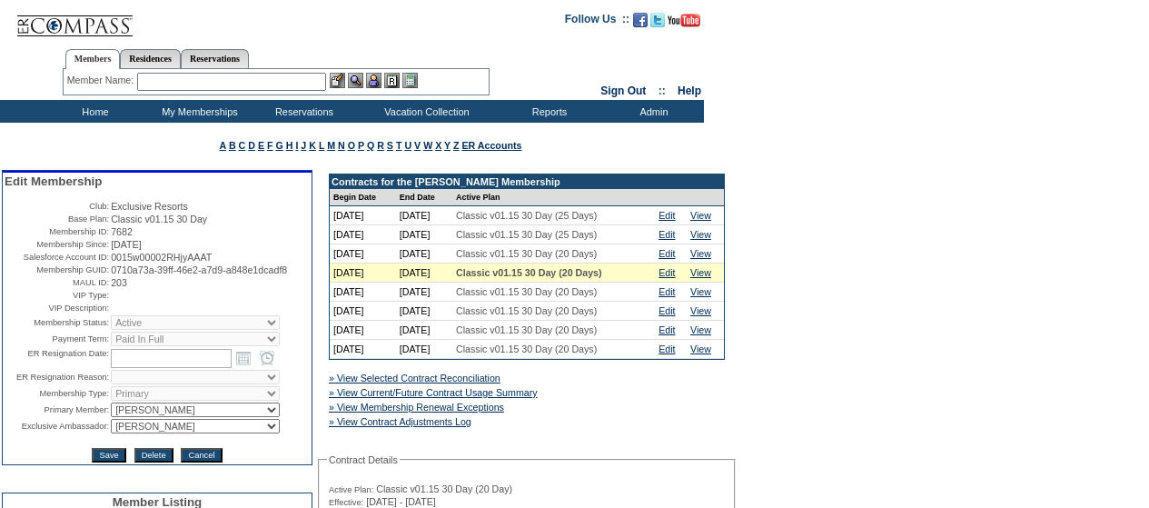 The height and width of the screenshot is (508, 1149). I want to click on span: Classic v01.15 30 Day (20 Day), so click(444, 489).